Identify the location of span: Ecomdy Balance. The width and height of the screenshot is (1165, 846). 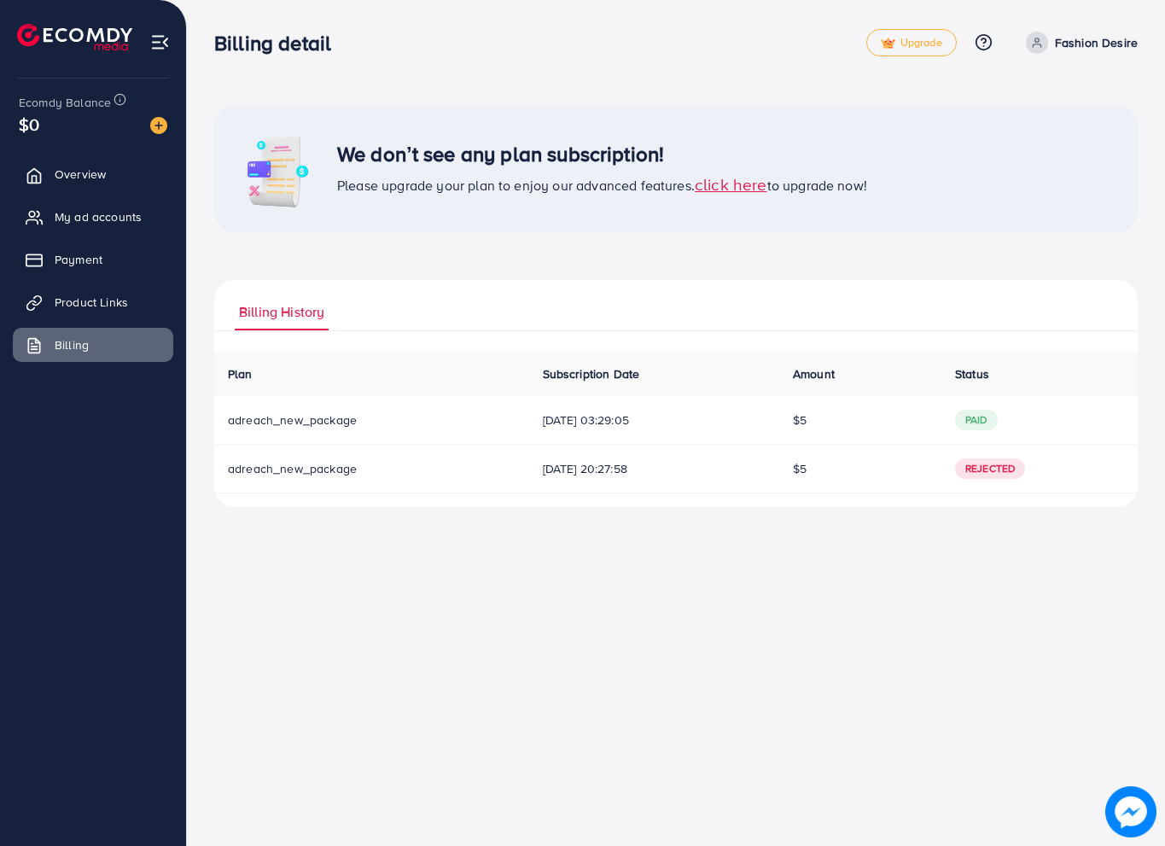
(65, 102).